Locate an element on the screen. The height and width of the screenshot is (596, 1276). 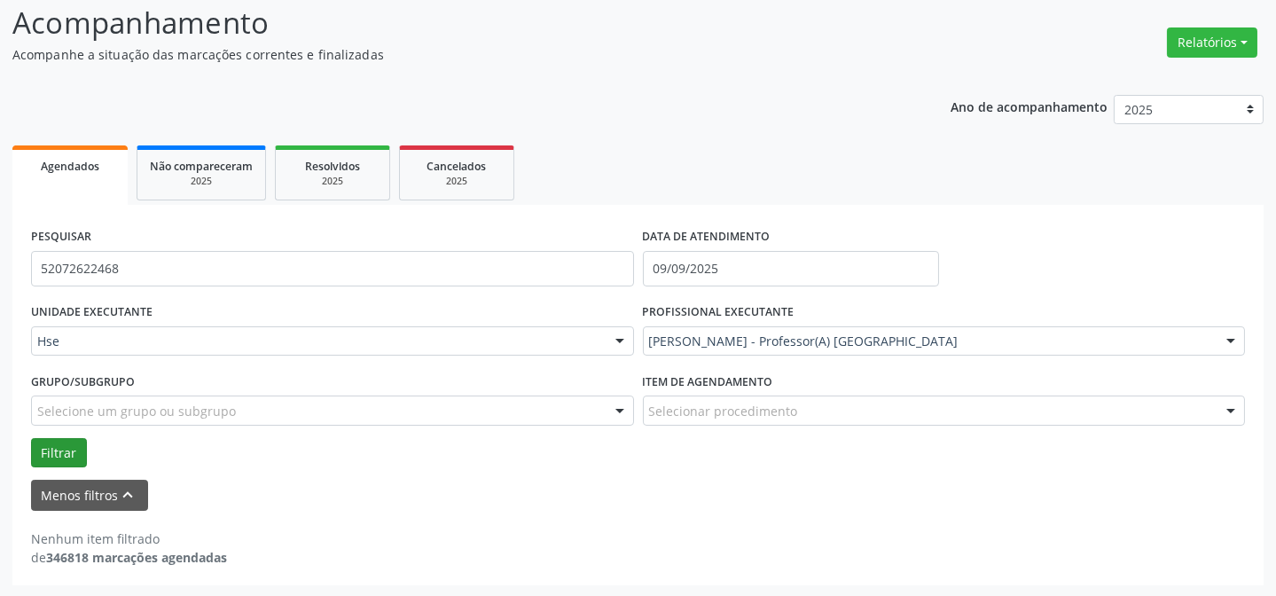
p: Acompanhamento is located at coordinates (451, 23).